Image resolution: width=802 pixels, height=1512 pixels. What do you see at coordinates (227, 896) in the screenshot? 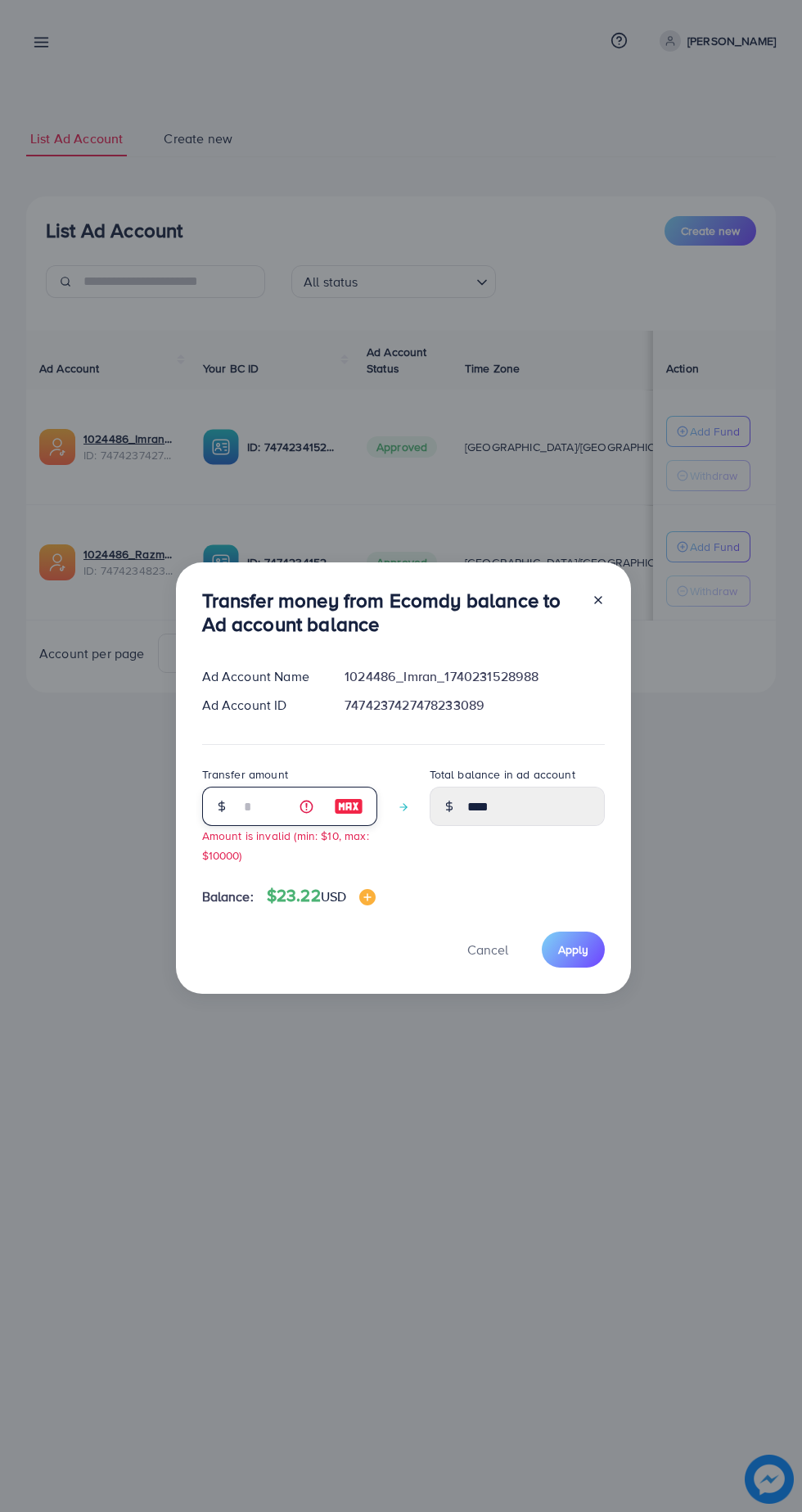
I see `span: Balance:` at bounding box center [227, 896].